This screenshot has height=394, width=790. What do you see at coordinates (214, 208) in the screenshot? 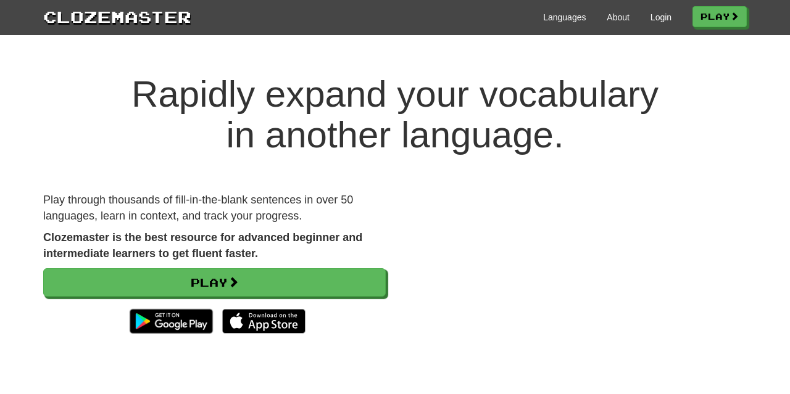
I see `p: Play through thousands of fill-in-the-blank sentences in over 50 languages, learn in context, and...` at bounding box center [214, 208].